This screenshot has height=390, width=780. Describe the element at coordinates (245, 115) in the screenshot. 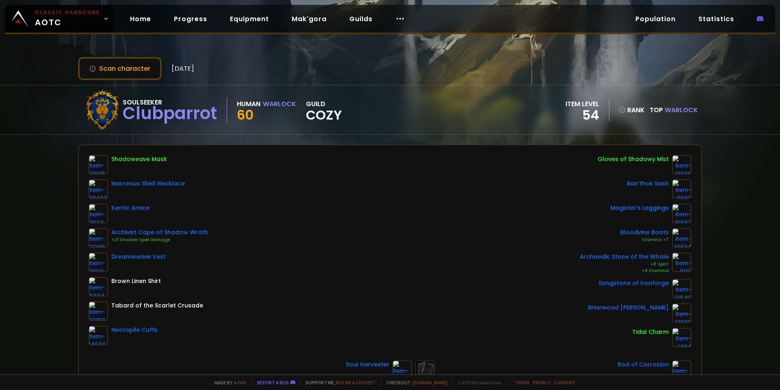

I see `span: 60` at that location.